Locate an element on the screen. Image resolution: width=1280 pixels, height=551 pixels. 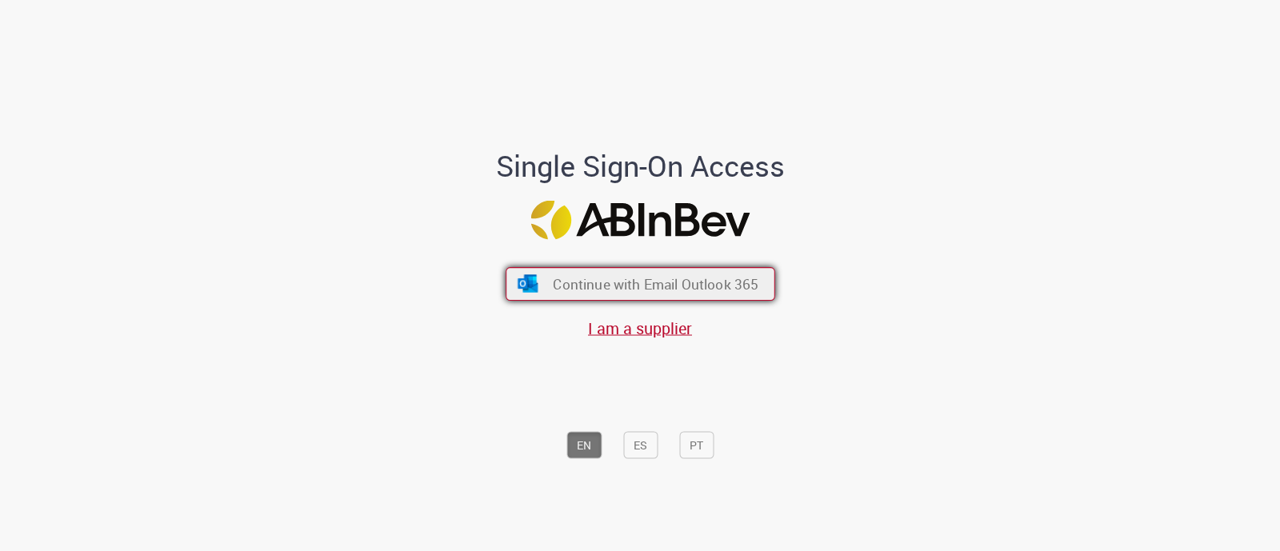
button: PT is located at coordinates (696, 445).